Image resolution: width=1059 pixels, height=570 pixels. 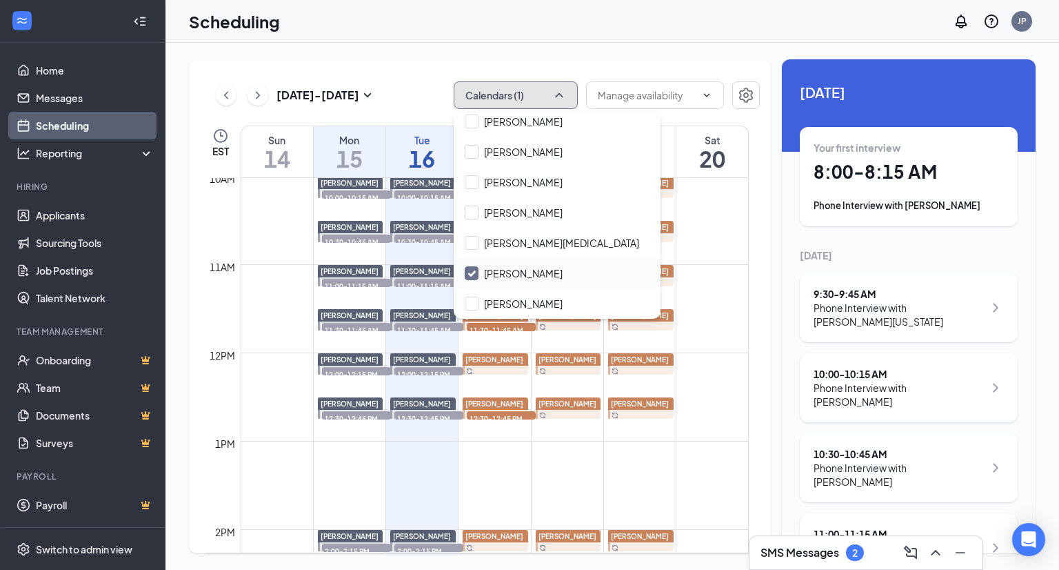 What do you see at coordinates (94, 415) in the screenshot?
I see `a: DocumentsCrown` at bounding box center [94, 415].